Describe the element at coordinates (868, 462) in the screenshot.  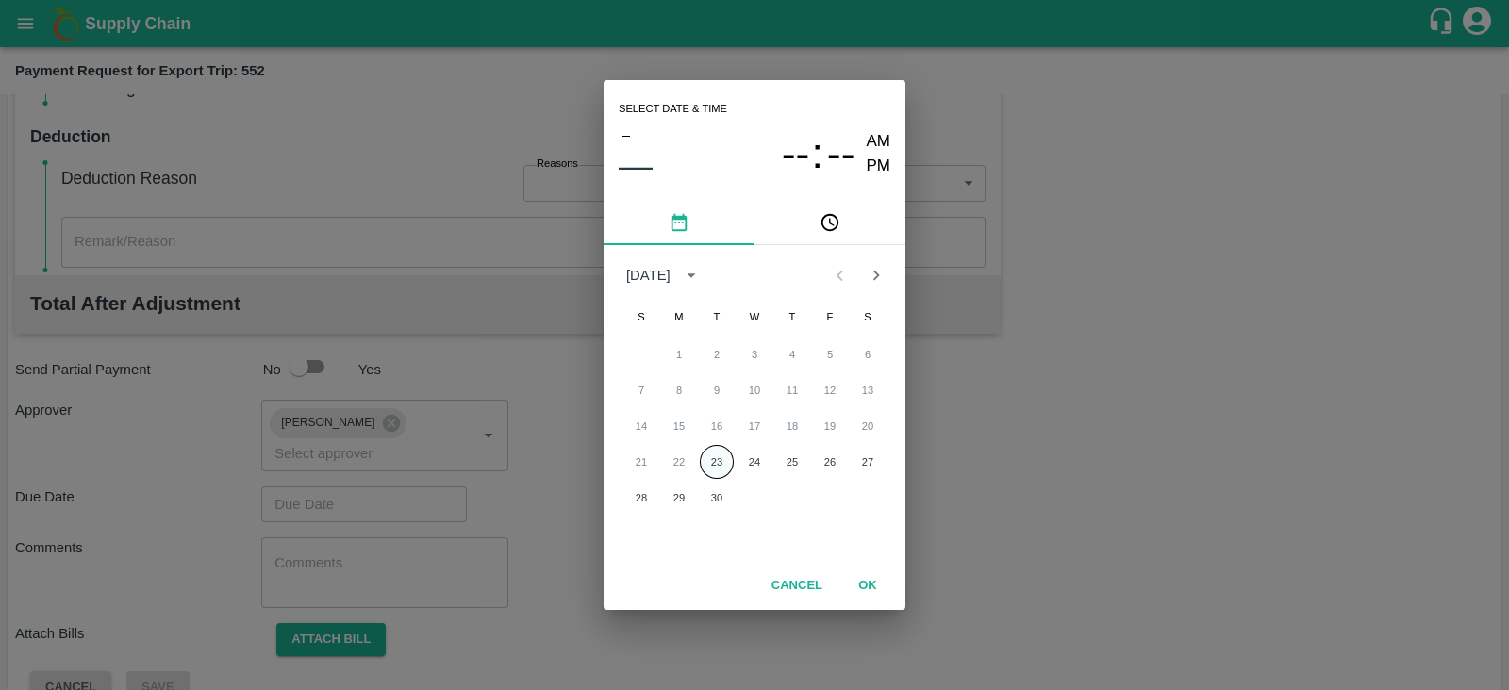
I see `button: 27` at that location.